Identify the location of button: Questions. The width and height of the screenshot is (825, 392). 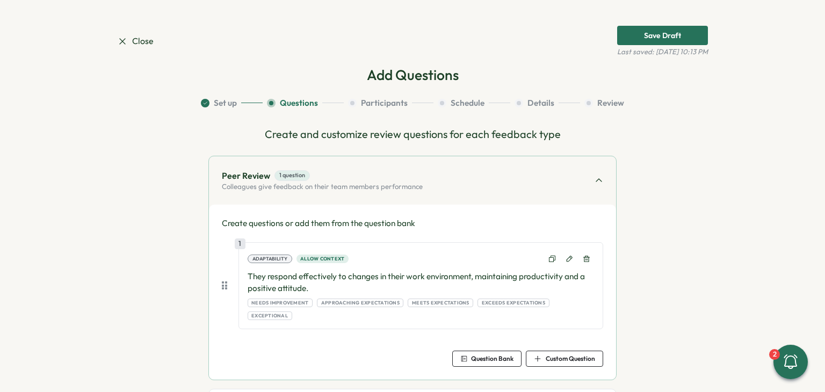
(305, 103).